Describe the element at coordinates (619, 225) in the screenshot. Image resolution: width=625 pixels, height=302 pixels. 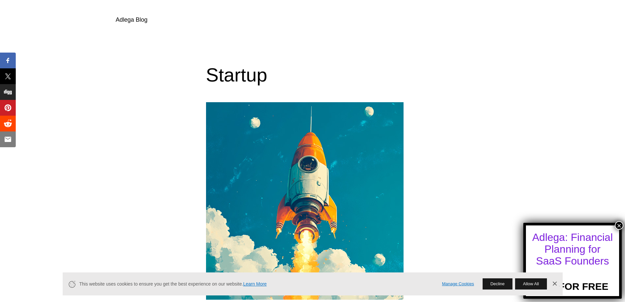
I see `button: Close` at that location.